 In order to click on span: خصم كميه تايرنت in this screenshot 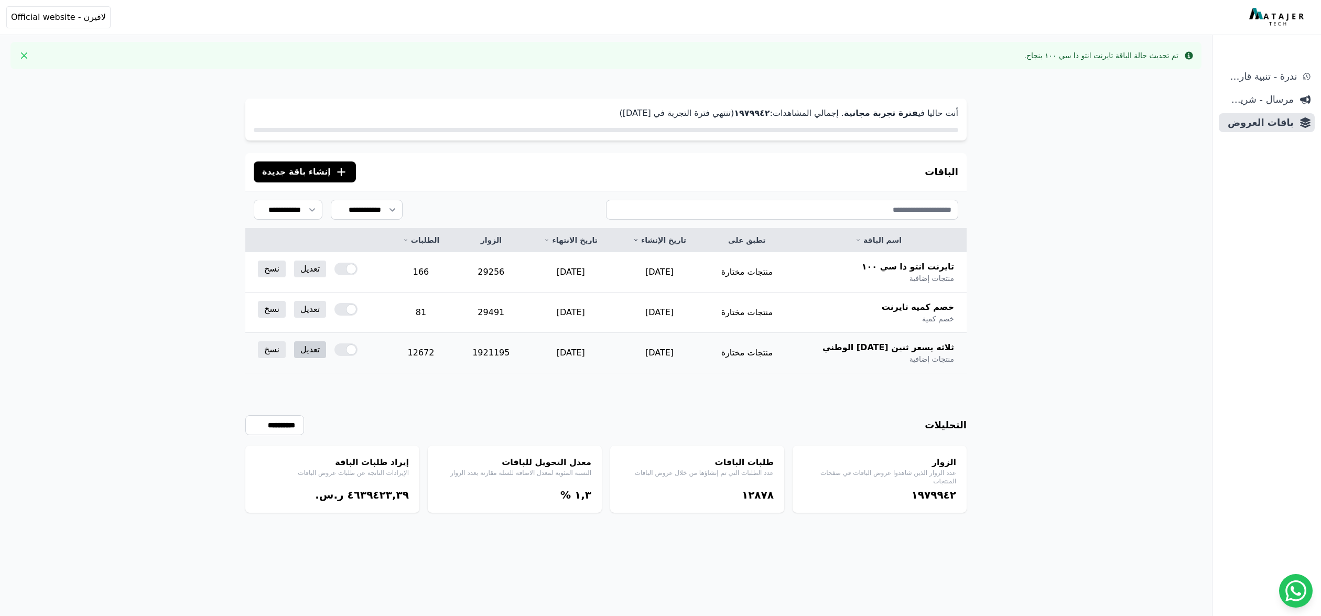, I will do `click(918, 307)`.